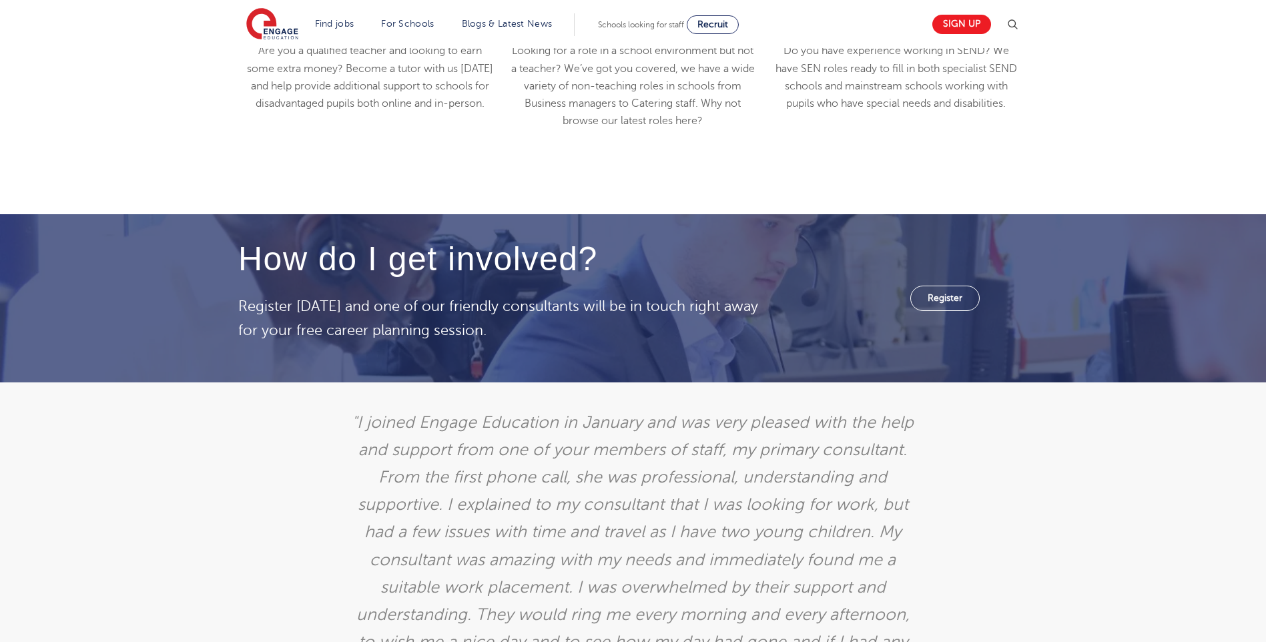 The height and width of the screenshot is (642, 1266). Describe the element at coordinates (507, 23) in the screenshot. I see `a: Blogs & Latest News` at that location.